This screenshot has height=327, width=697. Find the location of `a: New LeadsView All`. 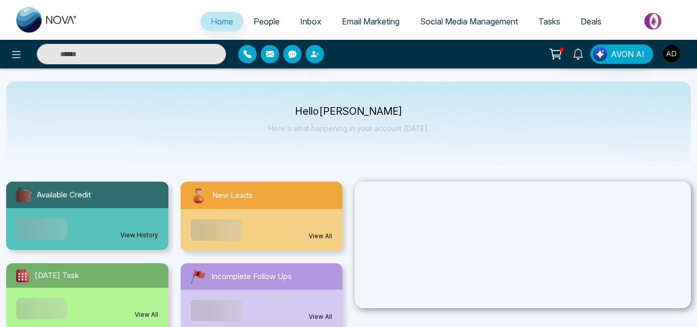

a: New LeadsView All is located at coordinates (262, 216).